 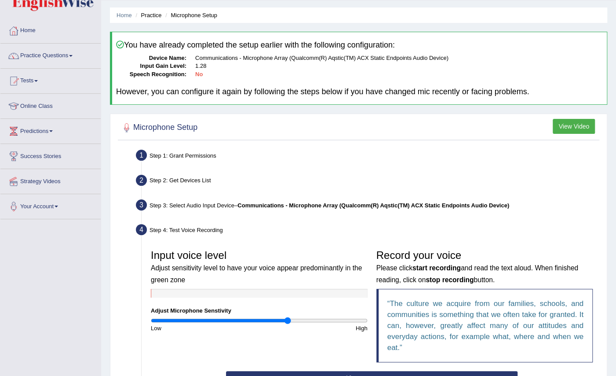 I want to click on b: Communications - Microphone Array (Qualcomm(R) Aqstic(TM) ACX Static Endpoints Audio Device), so click(x=374, y=205).